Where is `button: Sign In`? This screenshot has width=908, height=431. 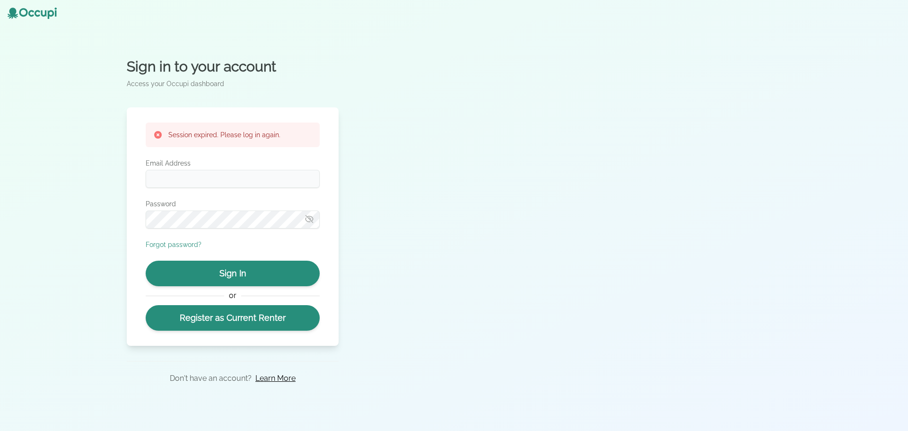 button: Sign In is located at coordinates (233, 273).